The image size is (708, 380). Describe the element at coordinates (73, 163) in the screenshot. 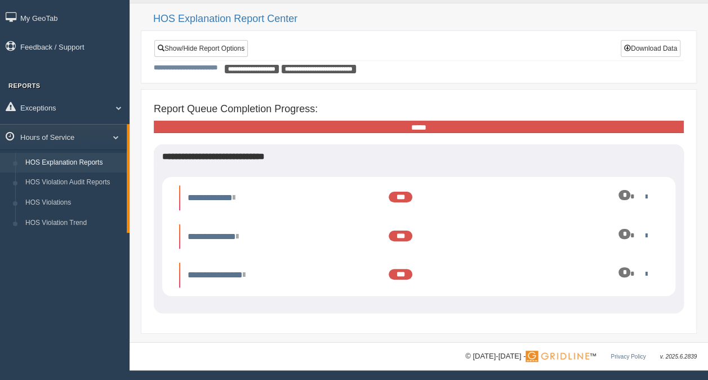

I see `a: HOS Explanation Reports` at that location.